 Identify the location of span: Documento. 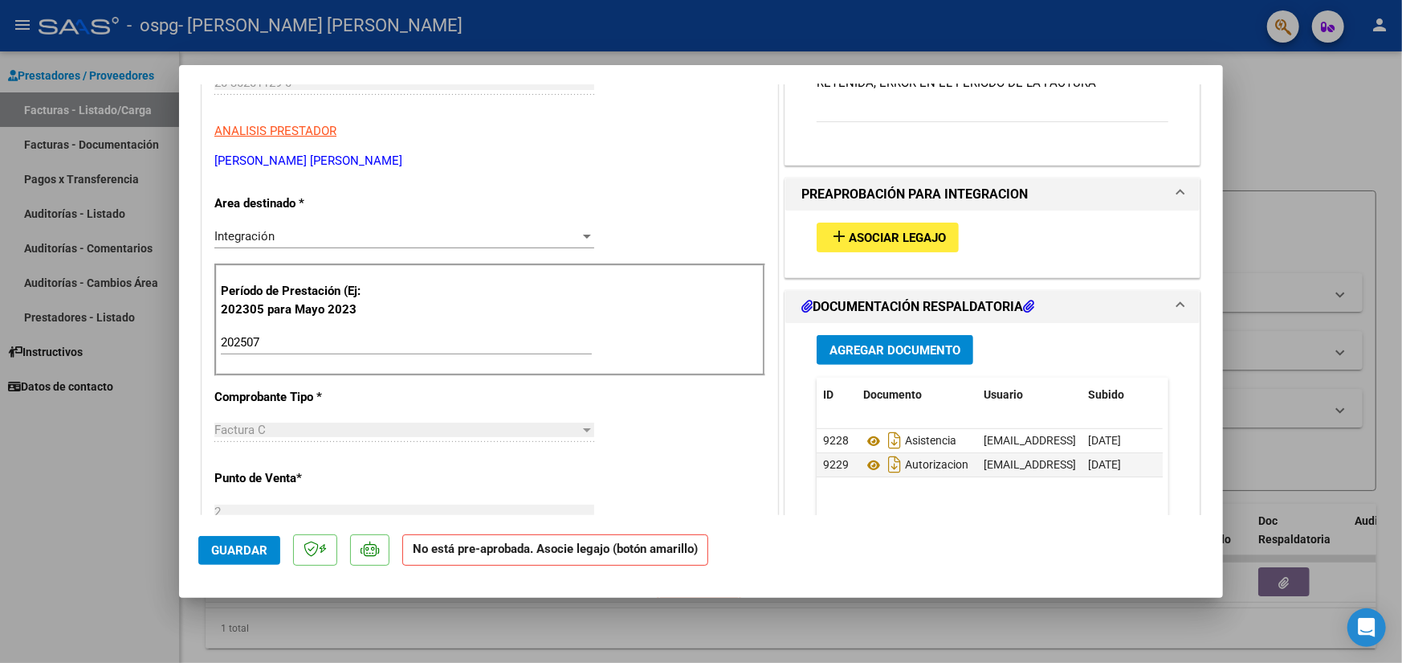
(892, 394).